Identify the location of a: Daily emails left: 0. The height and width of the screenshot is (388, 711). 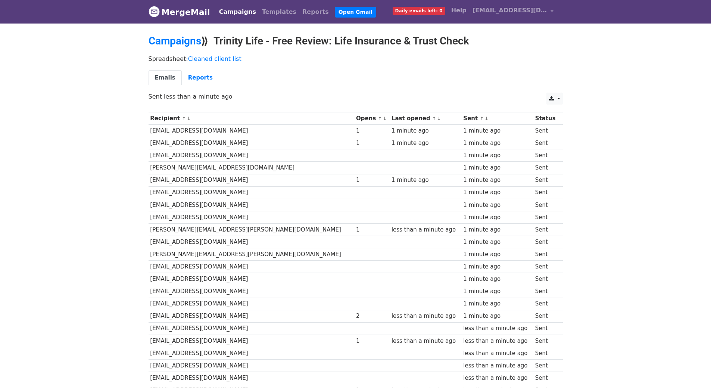
(419, 10).